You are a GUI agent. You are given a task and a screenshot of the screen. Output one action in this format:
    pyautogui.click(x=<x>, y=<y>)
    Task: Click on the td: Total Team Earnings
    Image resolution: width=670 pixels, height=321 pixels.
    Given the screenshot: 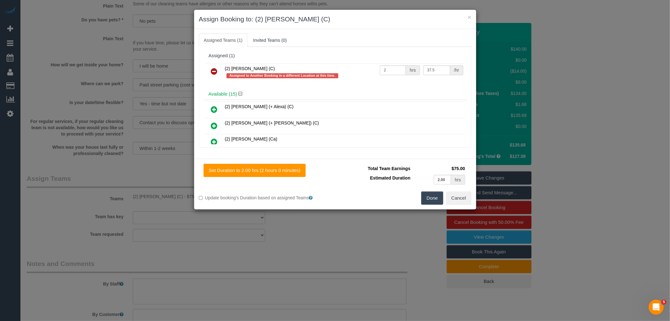 What is the action you would take?
    pyautogui.click(x=376, y=168)
    